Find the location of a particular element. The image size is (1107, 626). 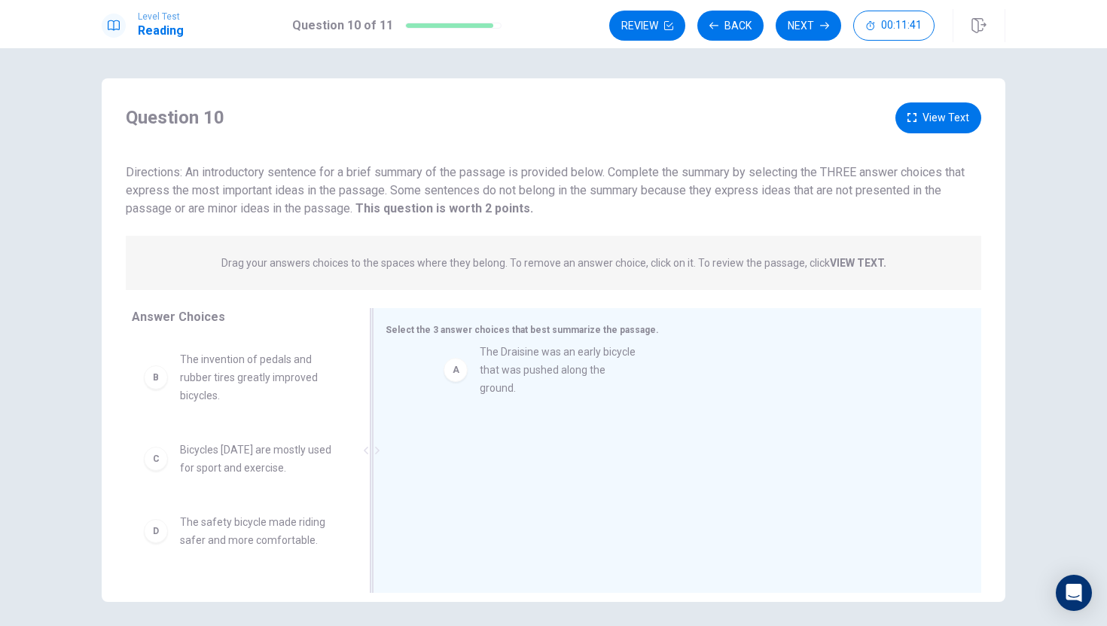

button: Review is located at coordinates (647, 26).